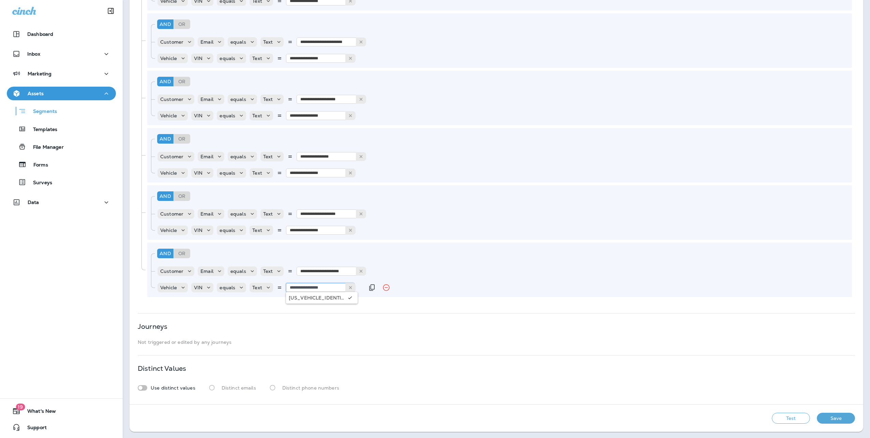 This screenshot has width=870, height=438. What do you see at coordinates (791, 418) in the screenshot?
I see `button: Test` at bounding box center [791, 418].